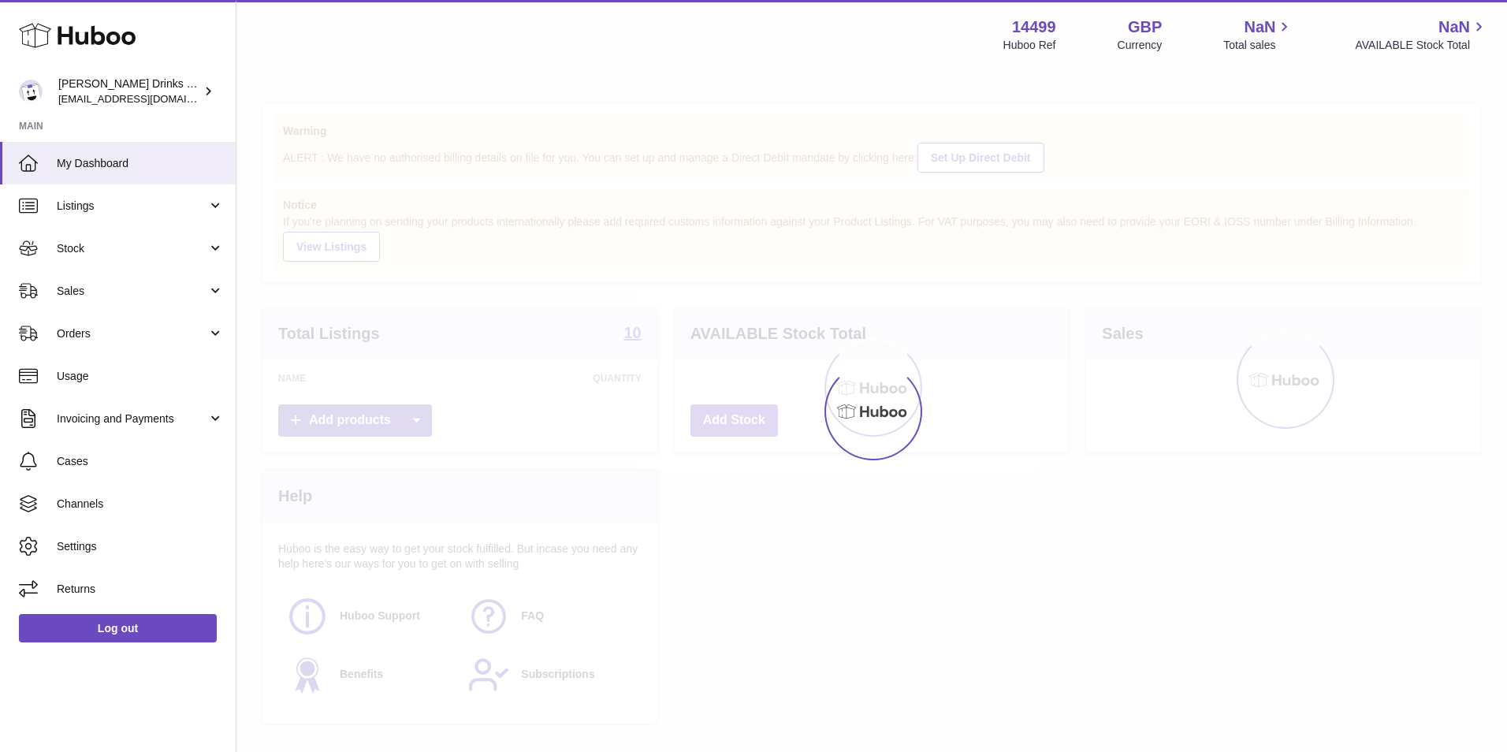 Image resolution: width=1507 pixels, height=752 pixels. Describe the element at coordinates (1029, 45) in the screenshot. I see `div: Huboo Ref` at that location.